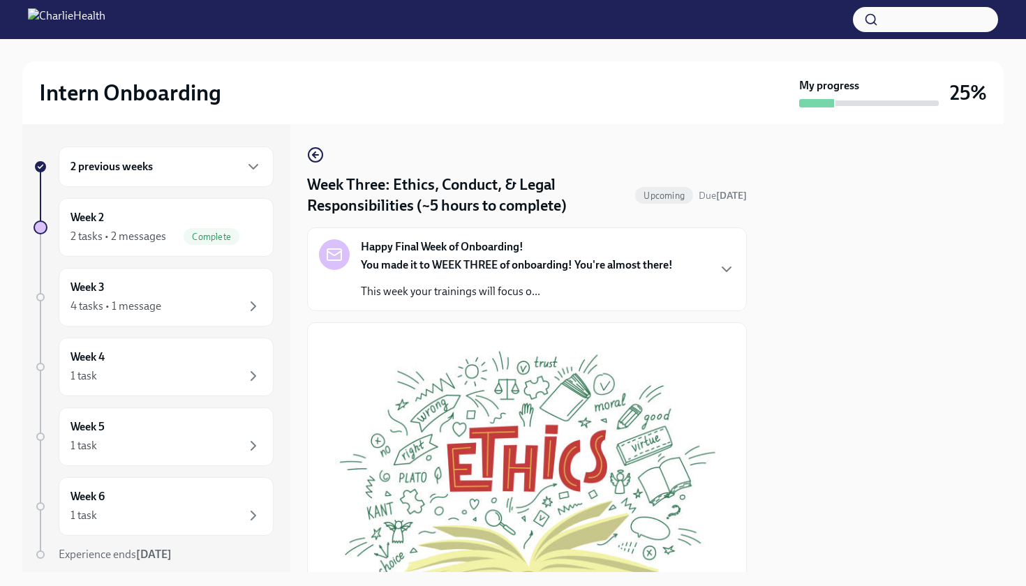 The image size is (1026, 586). I want to click on div: 4 tasks • 1 message, so click(116, 306).